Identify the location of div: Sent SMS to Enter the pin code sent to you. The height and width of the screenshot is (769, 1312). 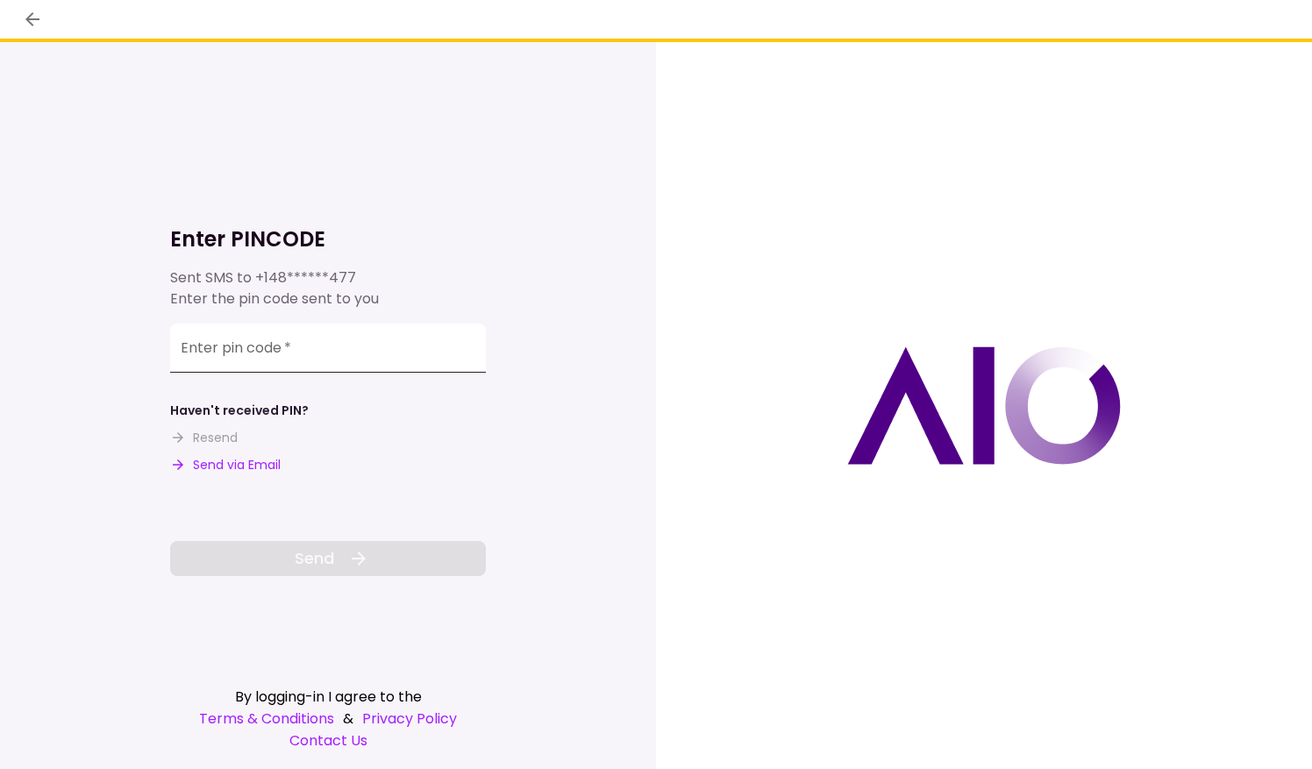
(328, 288).